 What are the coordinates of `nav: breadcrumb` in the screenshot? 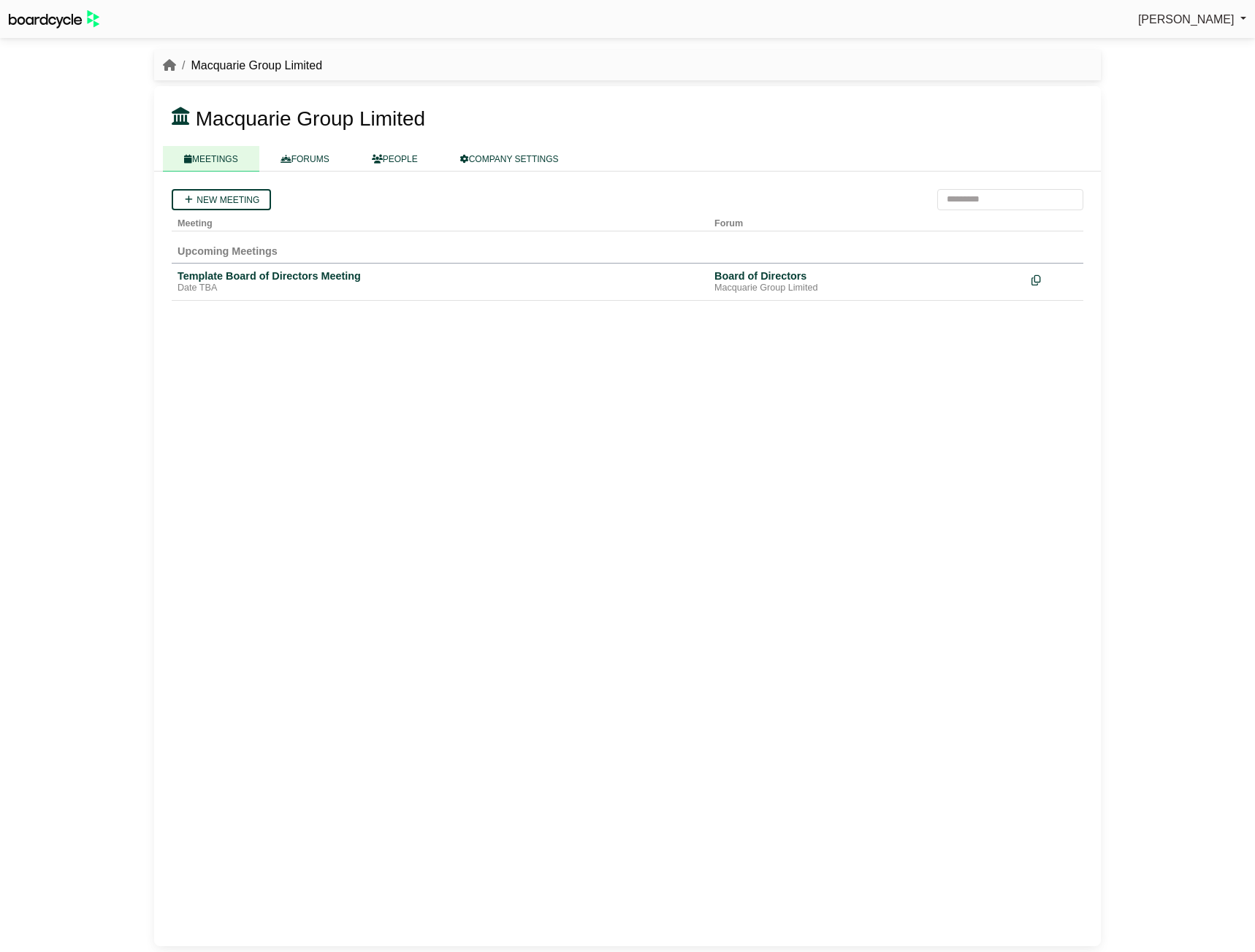 It's located at (243, 66).